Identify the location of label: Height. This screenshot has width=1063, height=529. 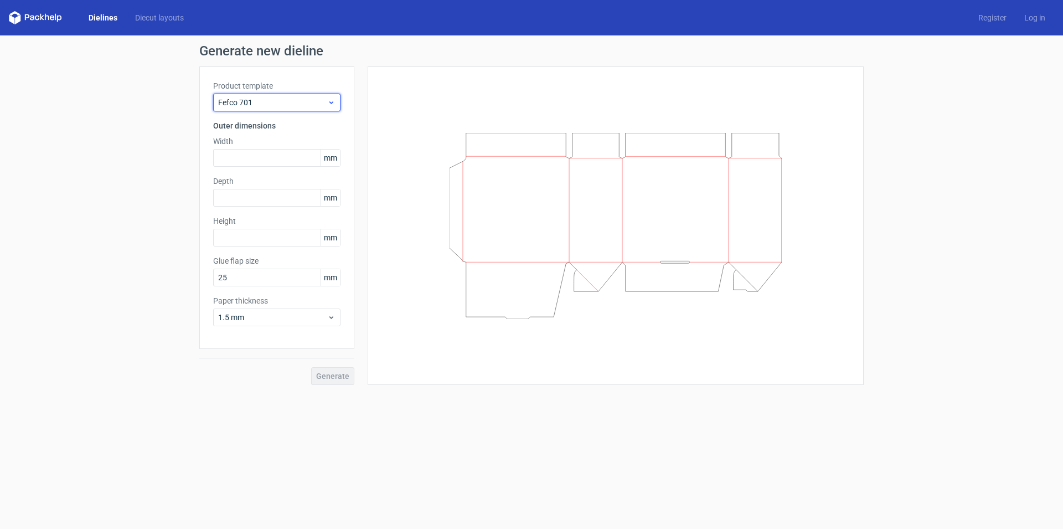
(277, 221).